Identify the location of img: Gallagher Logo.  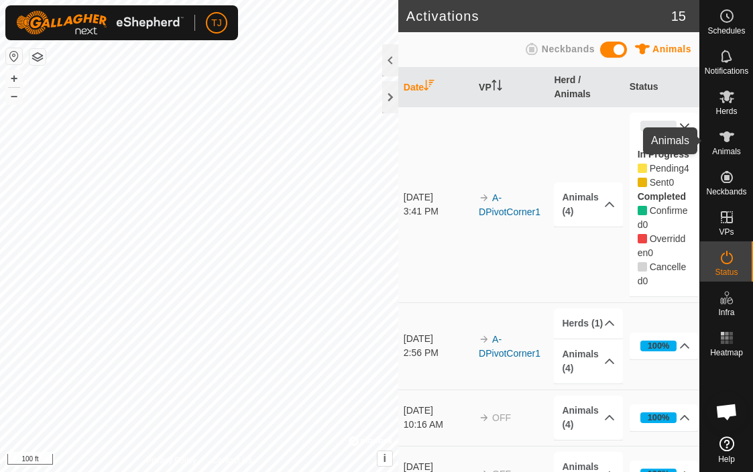
(100, 23).